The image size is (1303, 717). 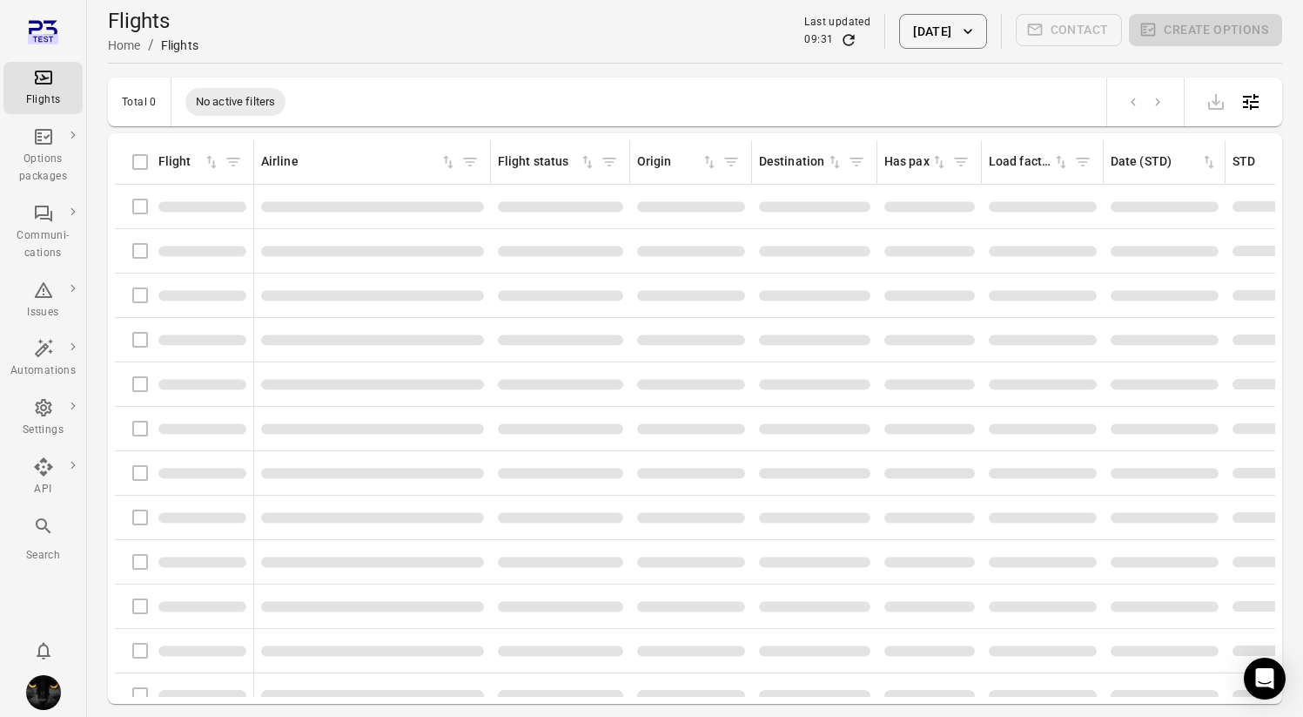 I want to click on a: Options packages, so click(x=43, y=156).